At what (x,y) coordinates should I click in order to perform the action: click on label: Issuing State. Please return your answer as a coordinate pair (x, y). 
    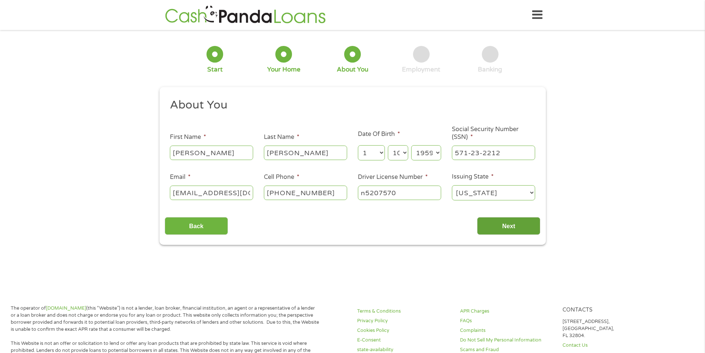
    Looking at the image, I should click on (472, 176).